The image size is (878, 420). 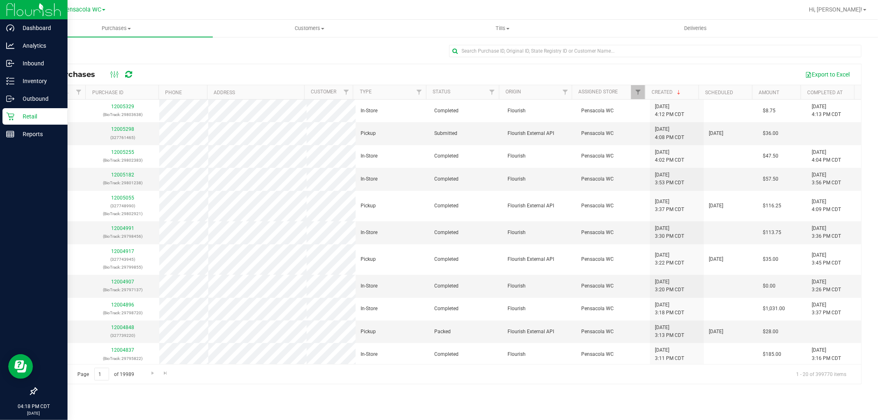 What do you see at coordinates (513, 92) in the screenshot?
I see `a: Origin` at bounding box center [513, 92].